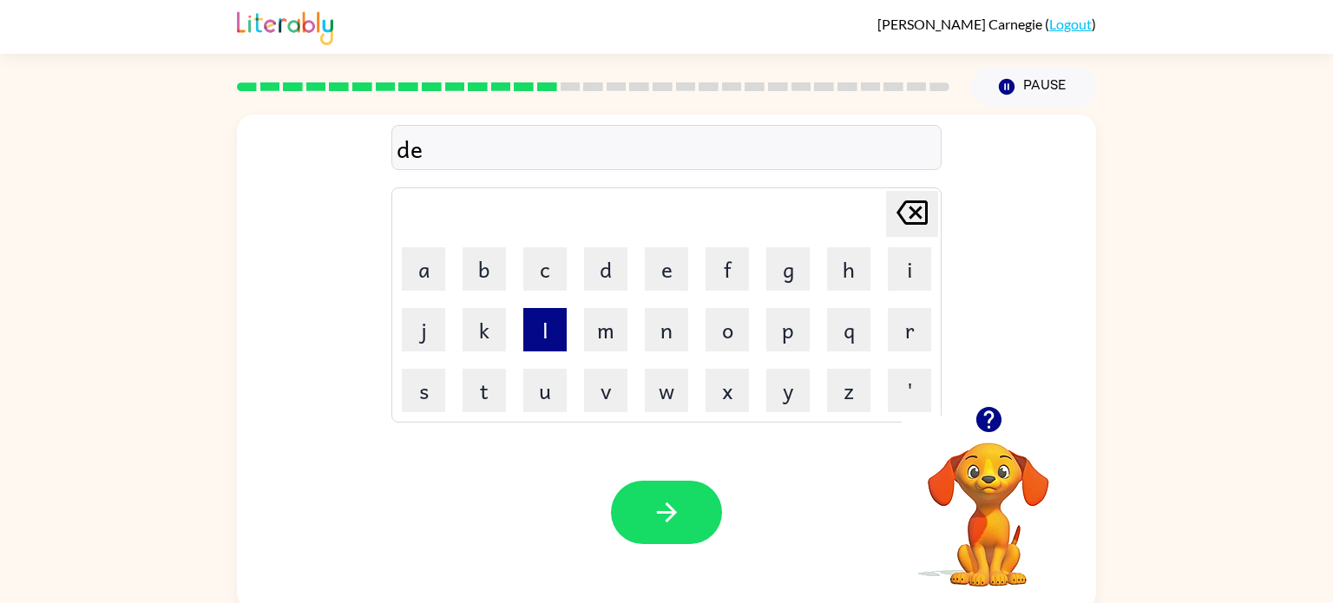 This screenshot has width=1333, height=603. Describe the element at coordinates (848, 330) in the screenshot. I see `button: q` at that location.